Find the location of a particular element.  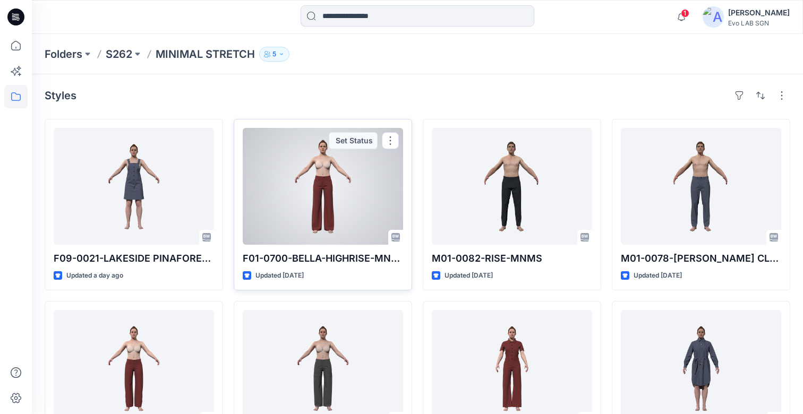

a: F09-0021-LAKESIDE PINAFORE-MNMS is located at coordinates (134, 186).